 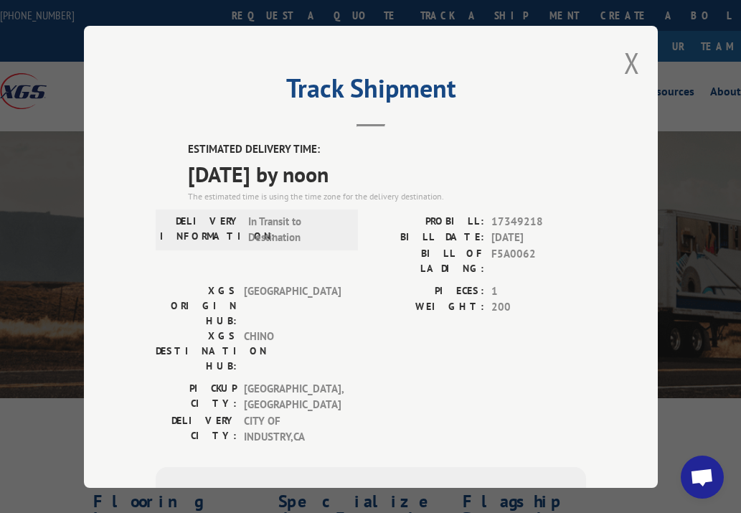 What do you see at coordinates (292, 428) in the screenshot?
I see `span: CITY OF INDUSTRY , CA` at bounding box center [292, 428].